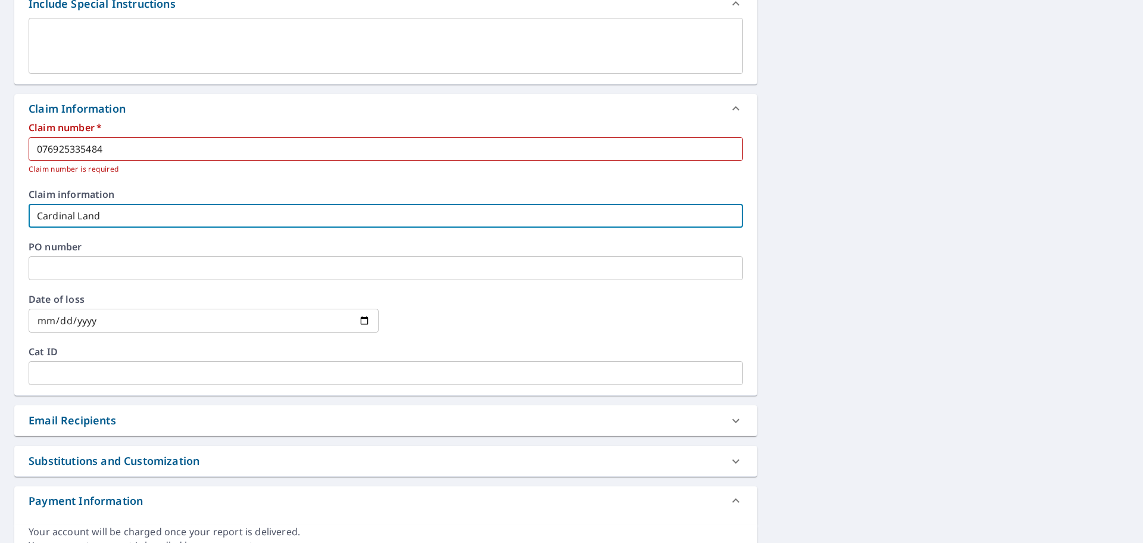 The width and height of the screenshot is (1143, 543). I want to click on label: Cat ID, so click(386, 351).